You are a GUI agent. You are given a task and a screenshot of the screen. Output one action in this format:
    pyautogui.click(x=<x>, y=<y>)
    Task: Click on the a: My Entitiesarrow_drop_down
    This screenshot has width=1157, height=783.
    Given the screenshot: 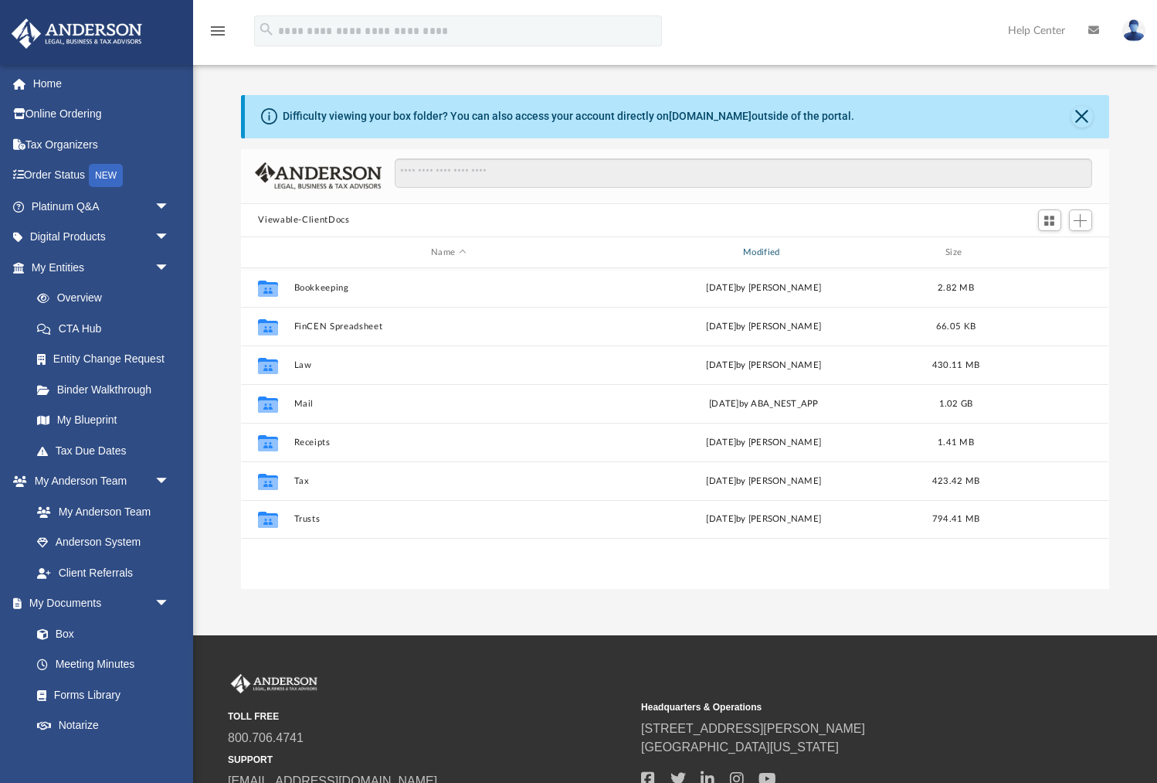 What is the action you would take?
    pyautogui.click(x=102, y=267)
    